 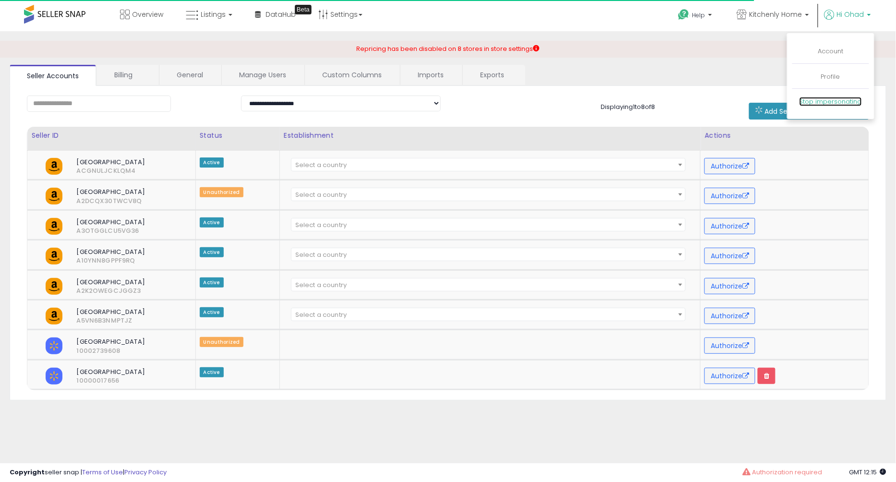 I want to click on a: Imports, so click(x=431, y=75).